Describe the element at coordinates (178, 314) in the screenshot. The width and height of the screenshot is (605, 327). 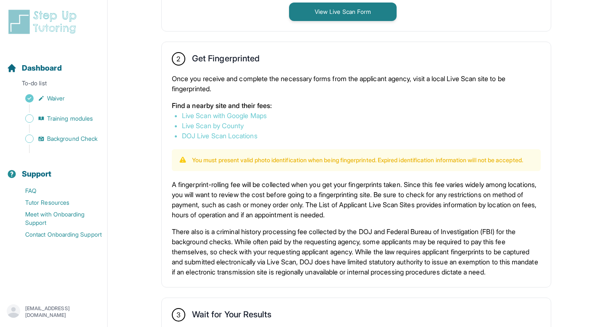
I see `span: 3` at that location.